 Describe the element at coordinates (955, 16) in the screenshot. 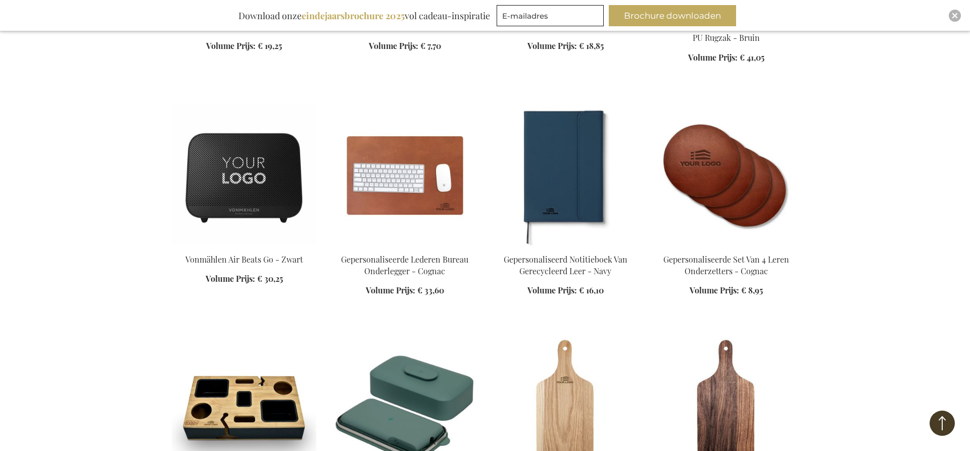

I see `img: Close` at that location.